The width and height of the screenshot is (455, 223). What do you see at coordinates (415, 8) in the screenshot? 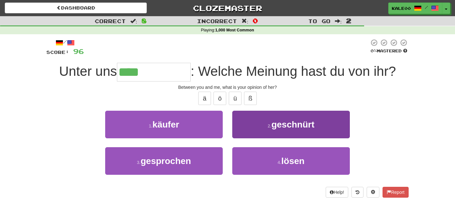
I see `a: kale00 /` at bounding box center [415, 8].